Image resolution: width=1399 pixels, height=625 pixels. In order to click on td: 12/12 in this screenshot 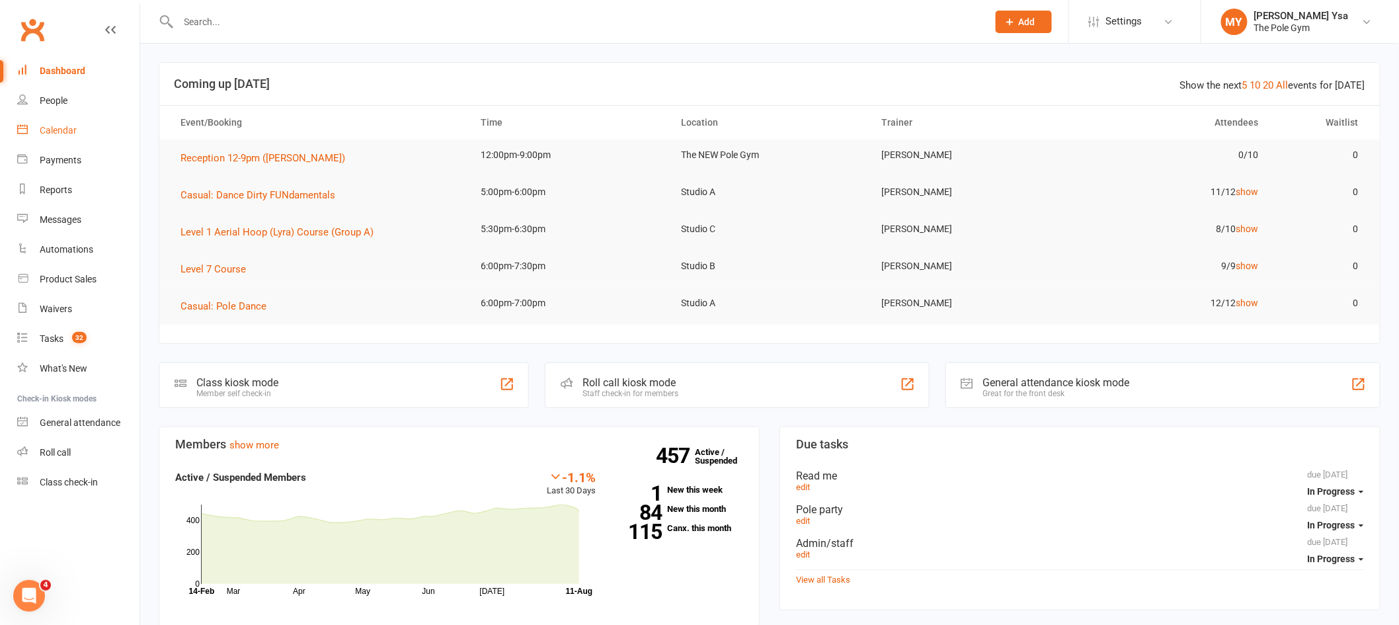, I will do `click(1170, 303)`.